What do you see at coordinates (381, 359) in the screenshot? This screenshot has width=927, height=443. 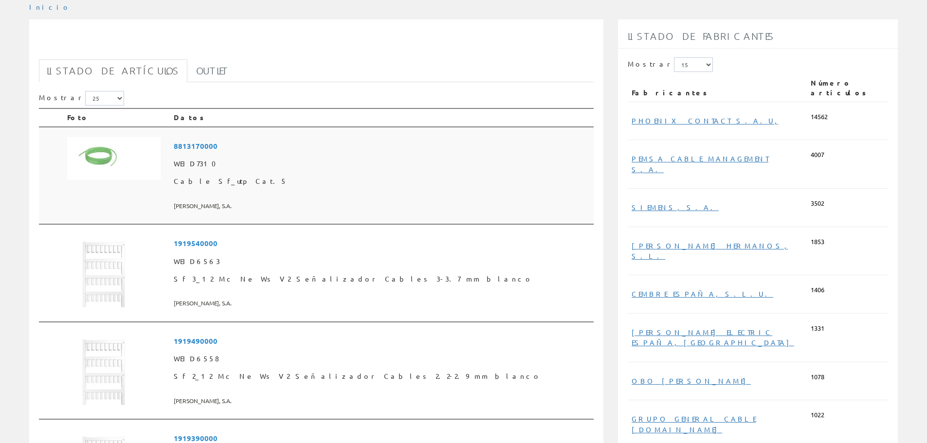 I see `span: WEID6558` at bounding box center [381, 359].